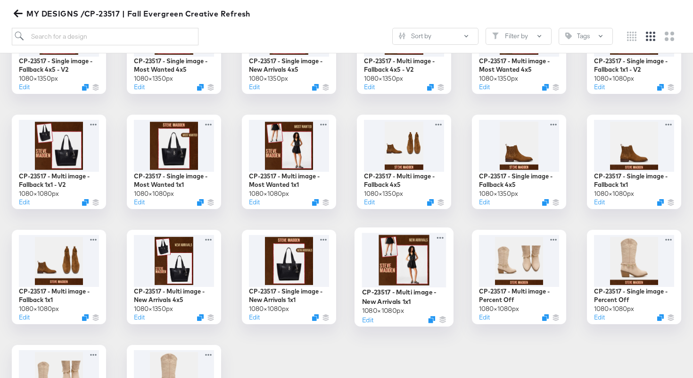 The height and width of the screenshot is (378, 693). Describe the element at coordinates (59, 277) in the screenshot. I see `div: CP-23517 - Multi image - Fallback 1x11080×1080pxEditDuplicate` at that location.